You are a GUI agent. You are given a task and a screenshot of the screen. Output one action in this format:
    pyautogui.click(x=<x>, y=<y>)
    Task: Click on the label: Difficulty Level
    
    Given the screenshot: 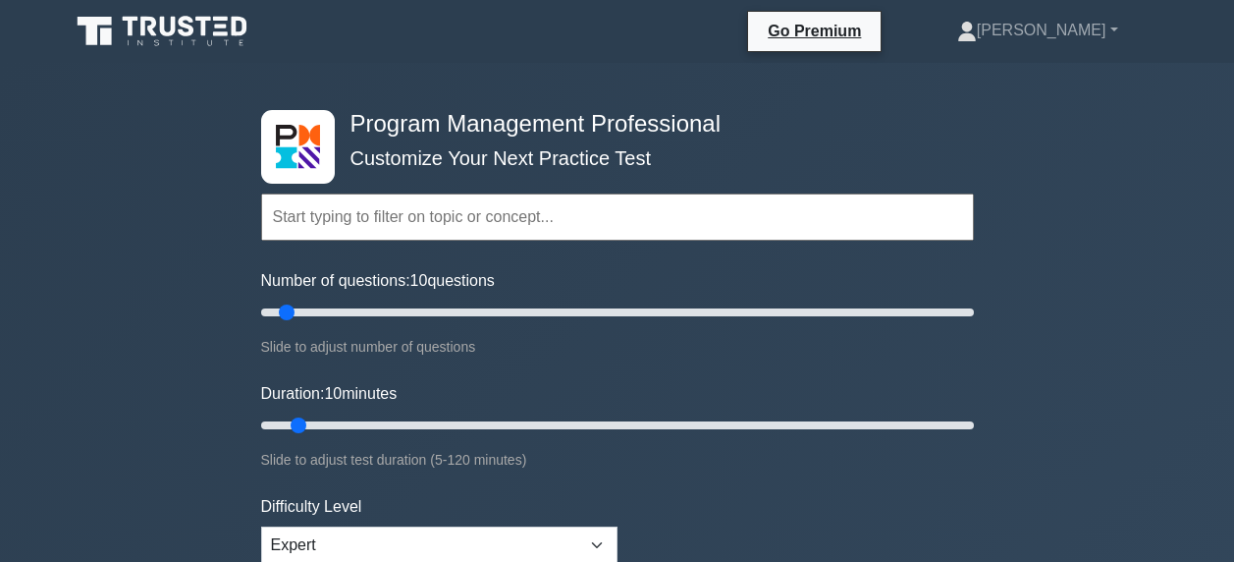 What is the action you would take?
    pyautogui.click(x=311, y=507)
    